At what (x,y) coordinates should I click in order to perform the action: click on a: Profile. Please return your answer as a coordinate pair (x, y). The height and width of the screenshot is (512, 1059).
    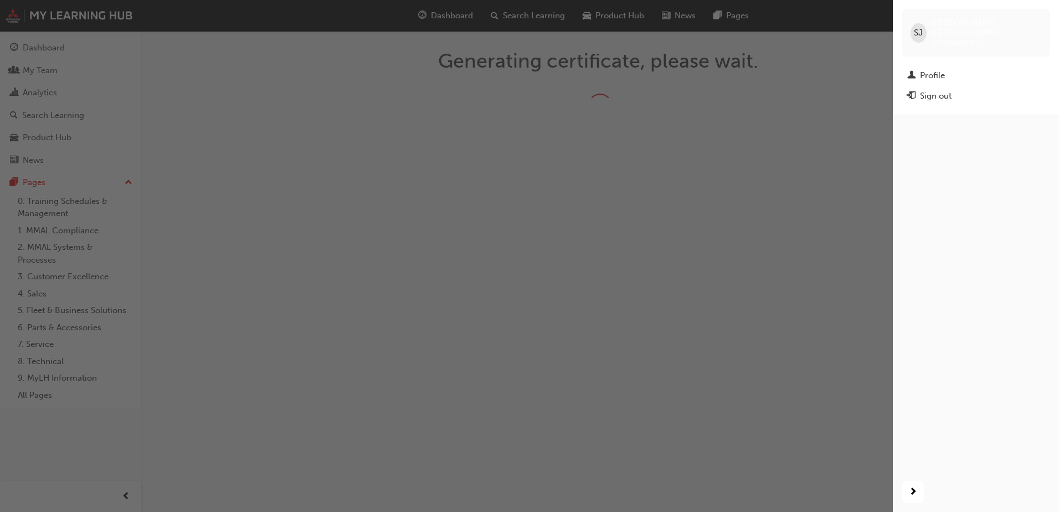
    Looking at the image, I should click on (976, 75).